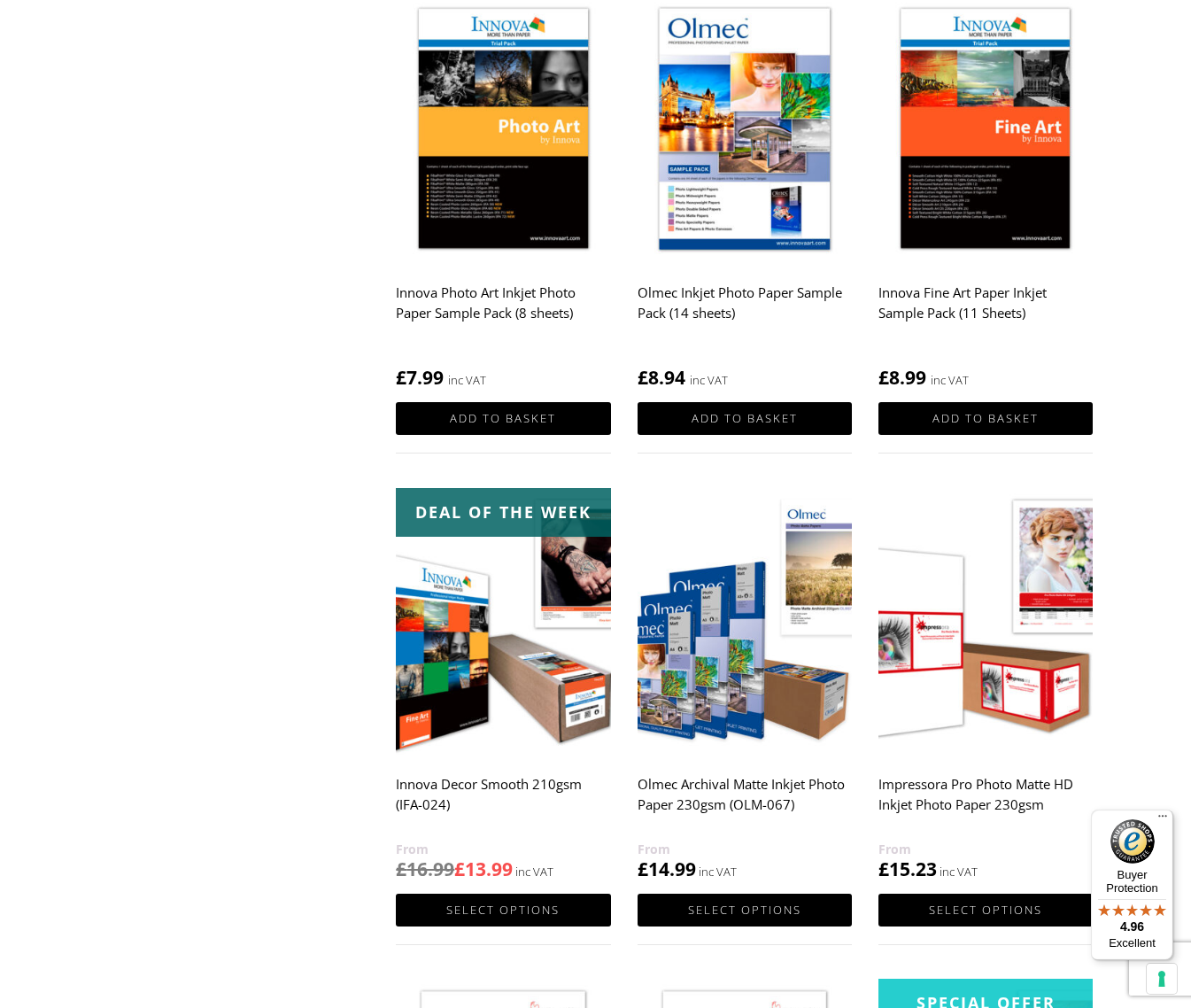  Describe the element at coordinates (986, 312) in the screenshot. I see `h2: Innova Fine Art Paper Inkjet Sample Pack (11 Sheets)` at that location.